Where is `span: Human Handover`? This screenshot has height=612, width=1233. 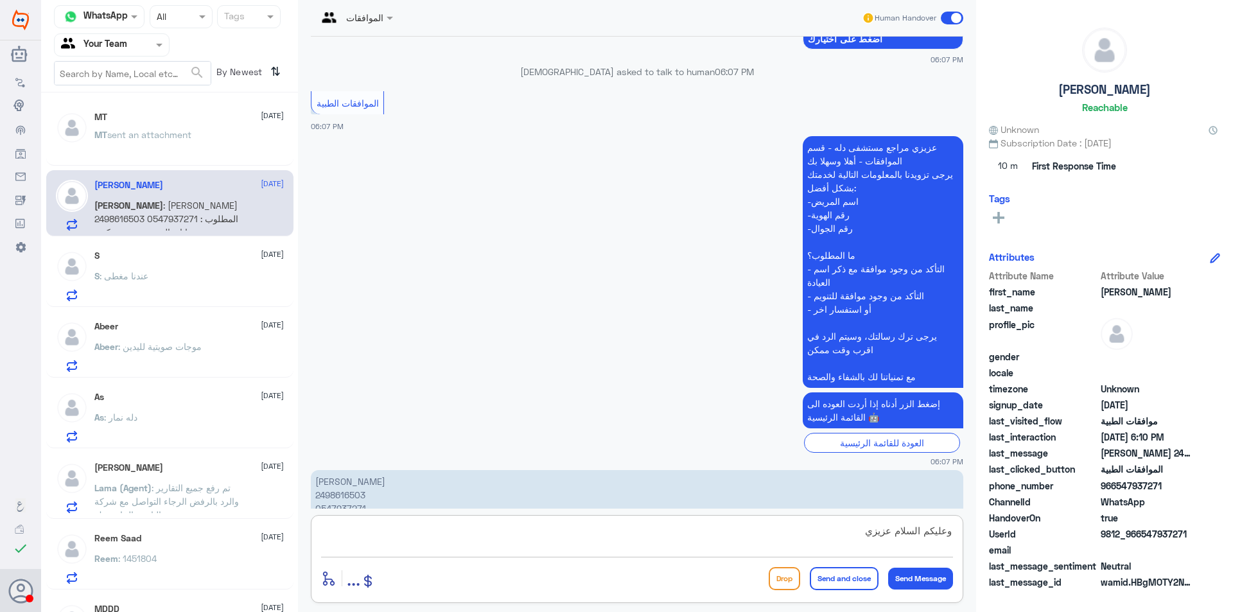 span: Human Handover is located at coordinates (905, 18).